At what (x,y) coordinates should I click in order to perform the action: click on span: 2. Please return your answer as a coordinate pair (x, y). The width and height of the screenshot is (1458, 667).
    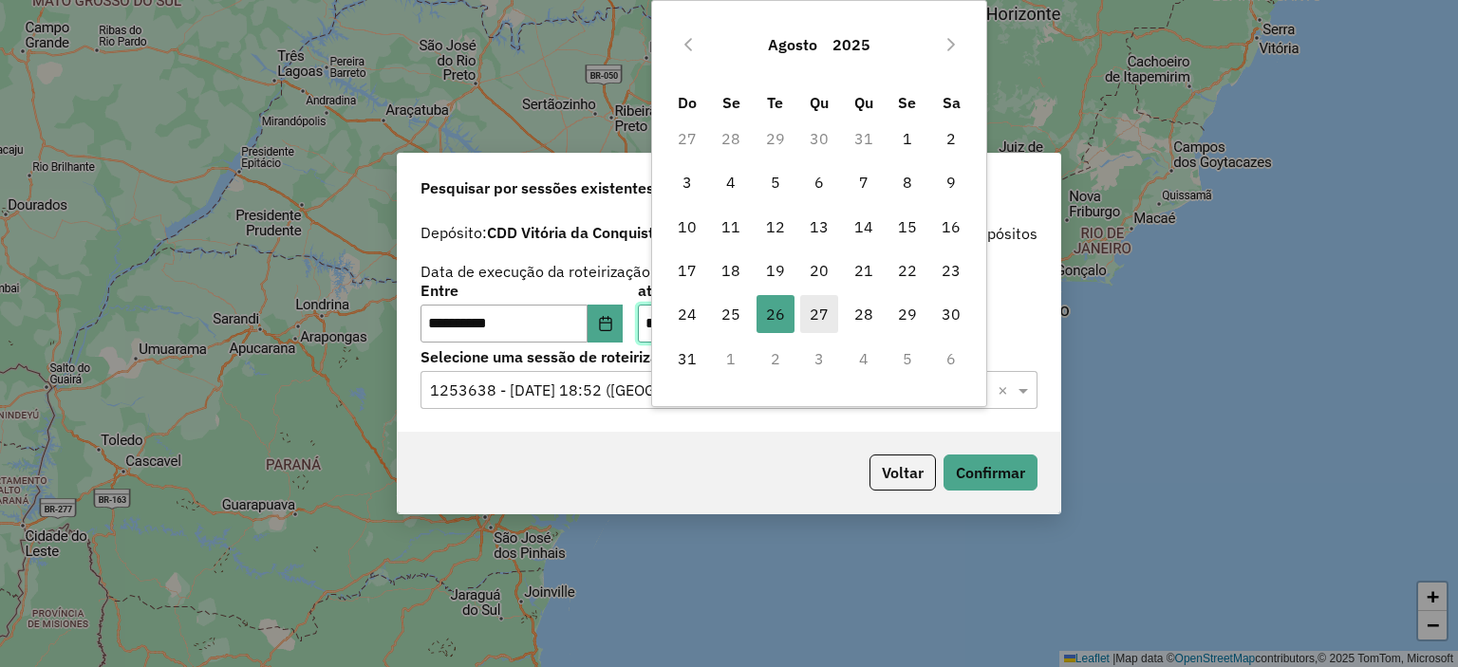
    Looking at the image, I should click on (951, 139).